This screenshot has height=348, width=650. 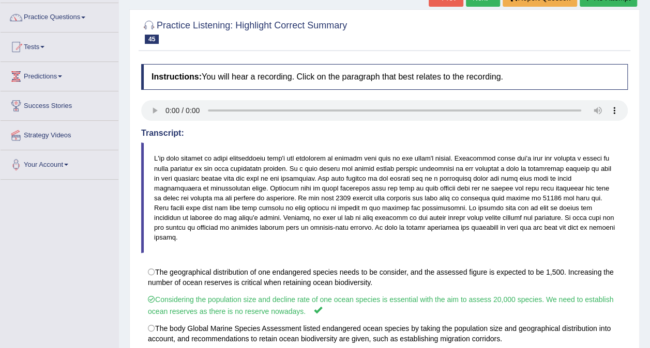 What do you see at coordinates (59, 45) in the screenshot?
I see `a: Tests` at bounding box center [59, 45].